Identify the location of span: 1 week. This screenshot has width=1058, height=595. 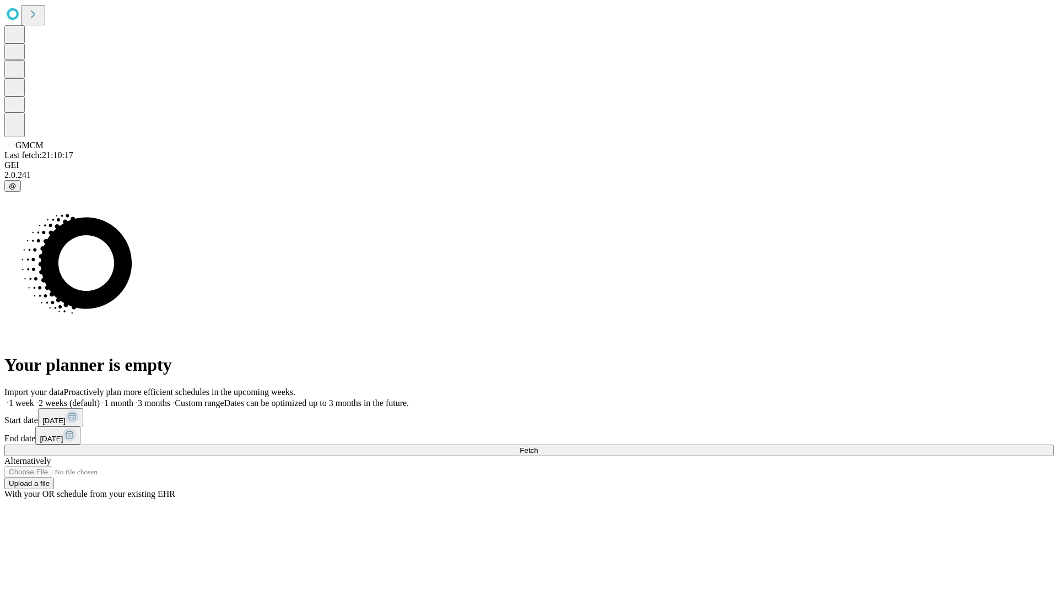
(21, 403).